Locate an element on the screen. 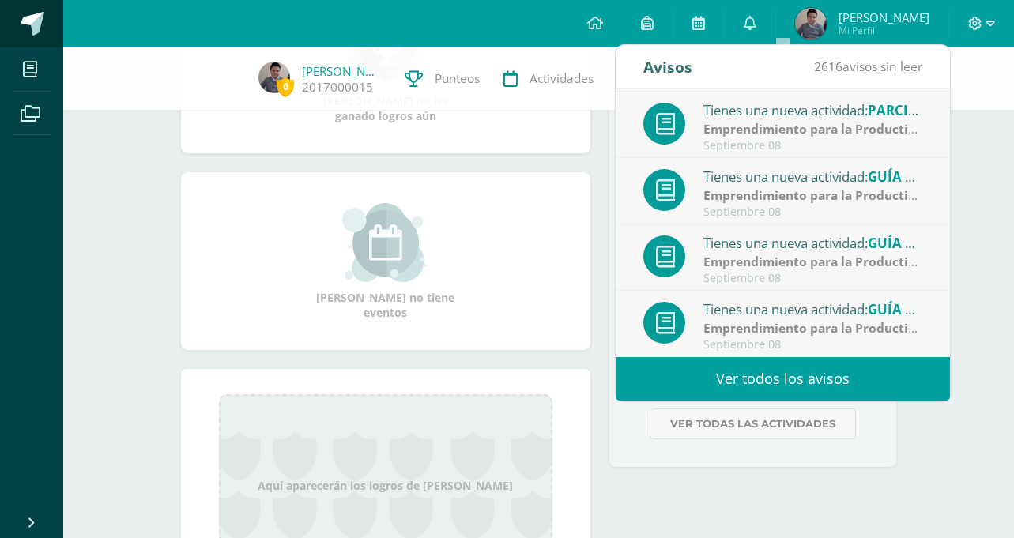  span: avisos sin leer is located at coordinates (868, 66).